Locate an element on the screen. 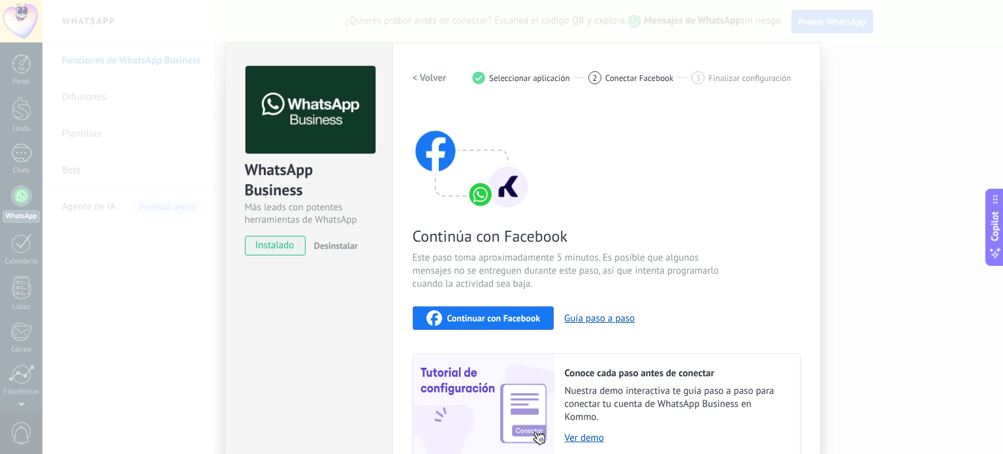 Image resolution: width=1003 pixels, height=454 pixels. span: Seleccionar aplicación is located at coordinates (530, 78).